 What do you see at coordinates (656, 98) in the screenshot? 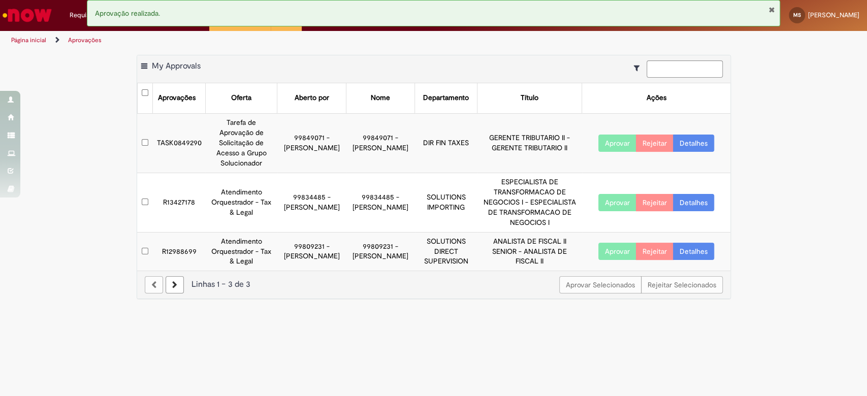
I see `div: Ações` at bounding box center [656, 98].